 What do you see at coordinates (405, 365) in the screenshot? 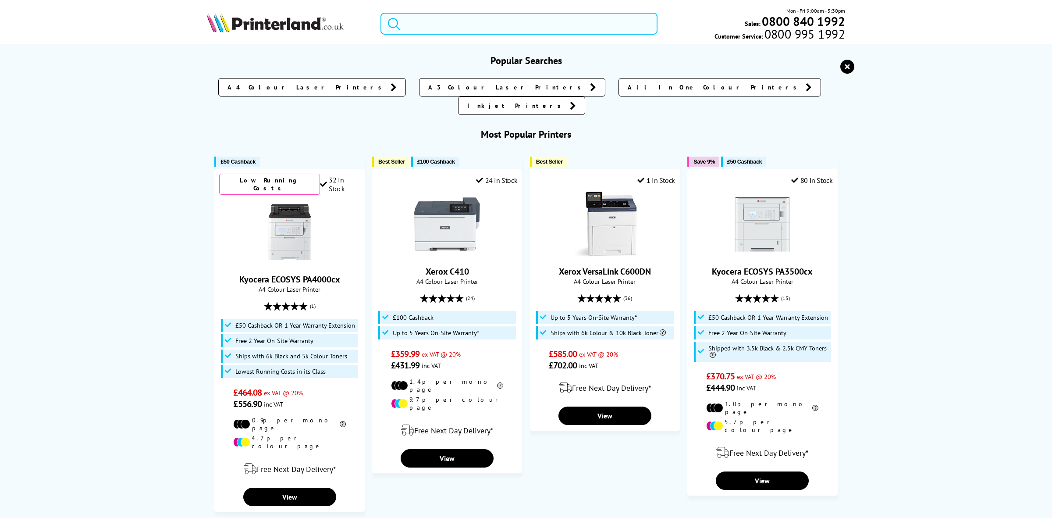
I see `span: £431.99` at bounding box center [405, 365].